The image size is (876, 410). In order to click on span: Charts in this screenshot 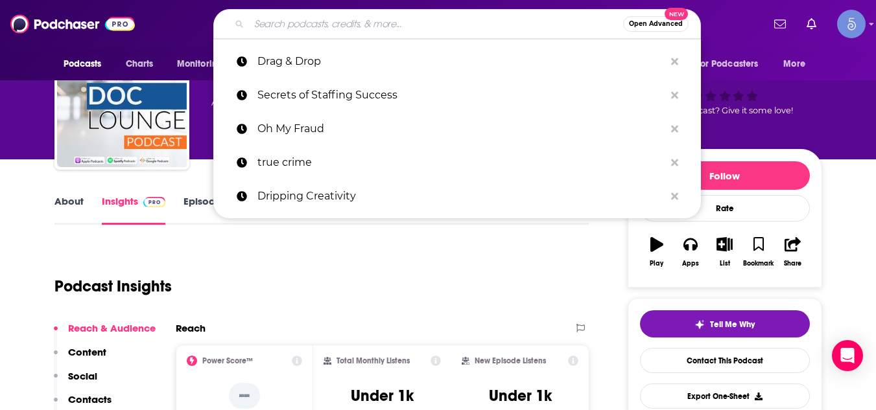, I will do `click(139, 64)`.